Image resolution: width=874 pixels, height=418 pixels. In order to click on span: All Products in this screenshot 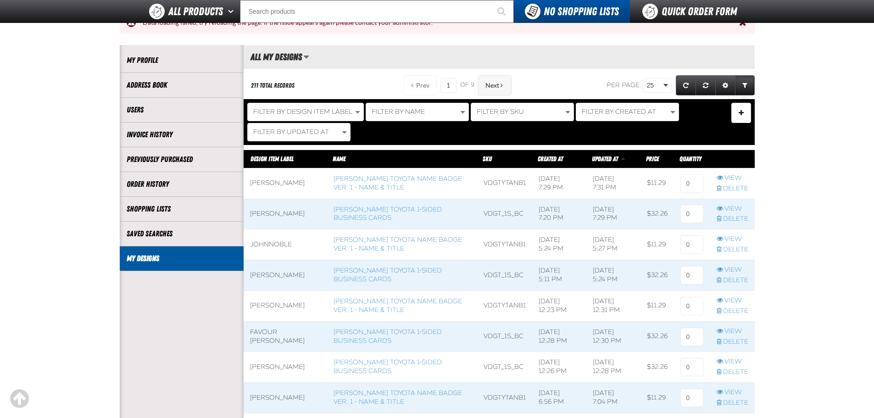, I will do `click(195, 11)`.